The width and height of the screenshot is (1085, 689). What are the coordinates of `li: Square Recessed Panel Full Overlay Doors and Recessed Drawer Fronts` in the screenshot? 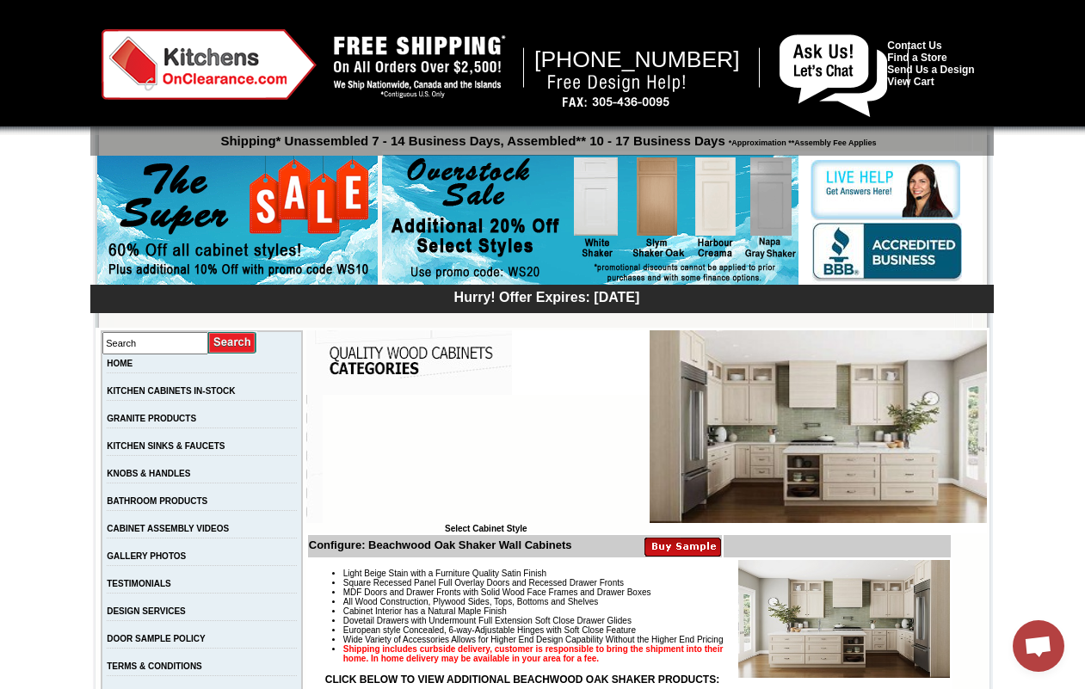 It's located at (646, 582).